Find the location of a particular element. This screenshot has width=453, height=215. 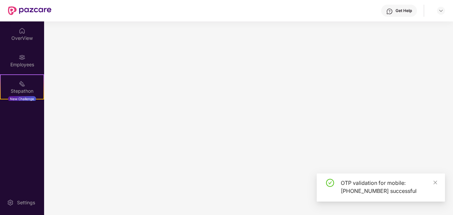

span: close is located at coordinates (435, 182).